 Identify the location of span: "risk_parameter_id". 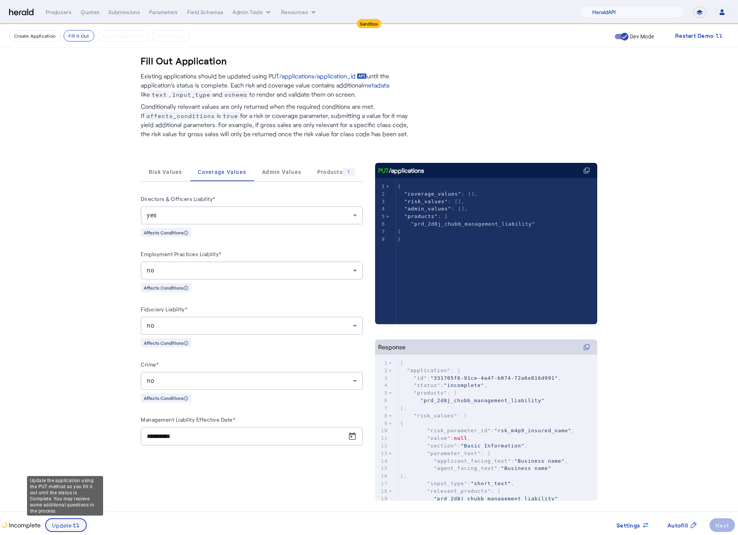
(459, 431).